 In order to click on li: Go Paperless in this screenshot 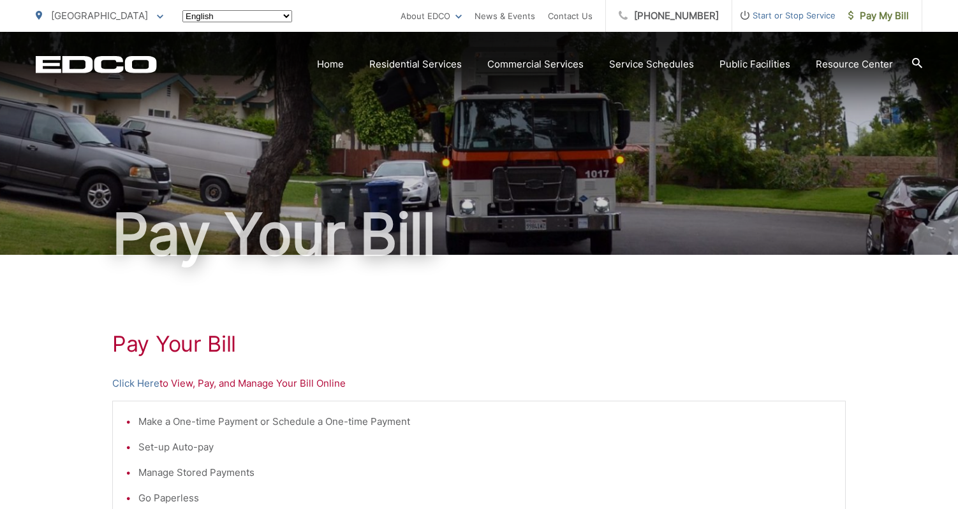, I will do `click(485, 499)`.